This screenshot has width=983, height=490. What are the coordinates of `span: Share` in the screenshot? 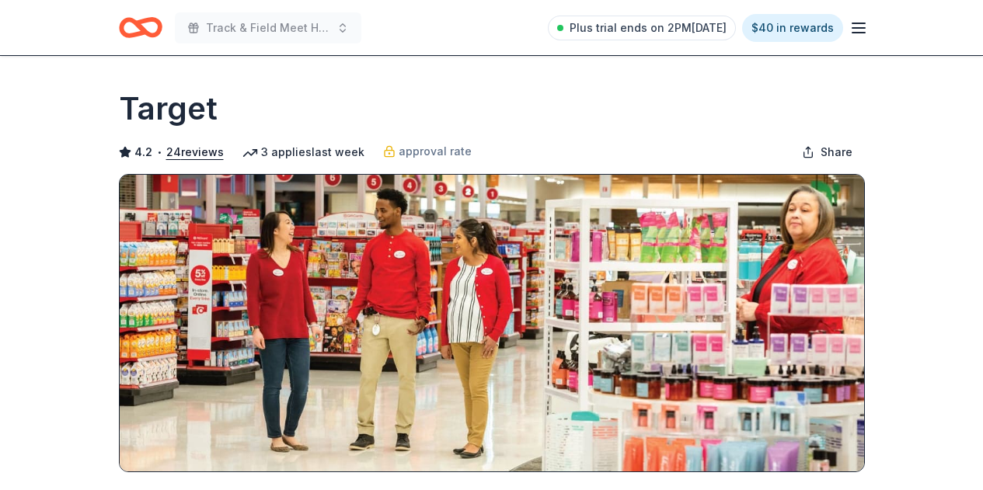 It's located at (836, 152).